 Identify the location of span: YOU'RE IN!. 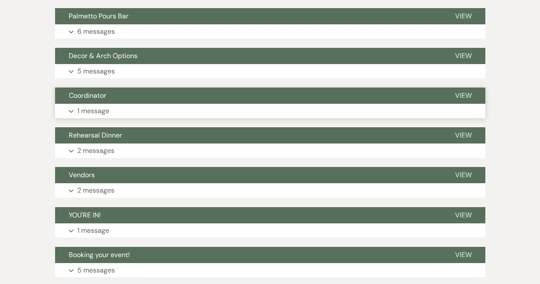
(85, 215).